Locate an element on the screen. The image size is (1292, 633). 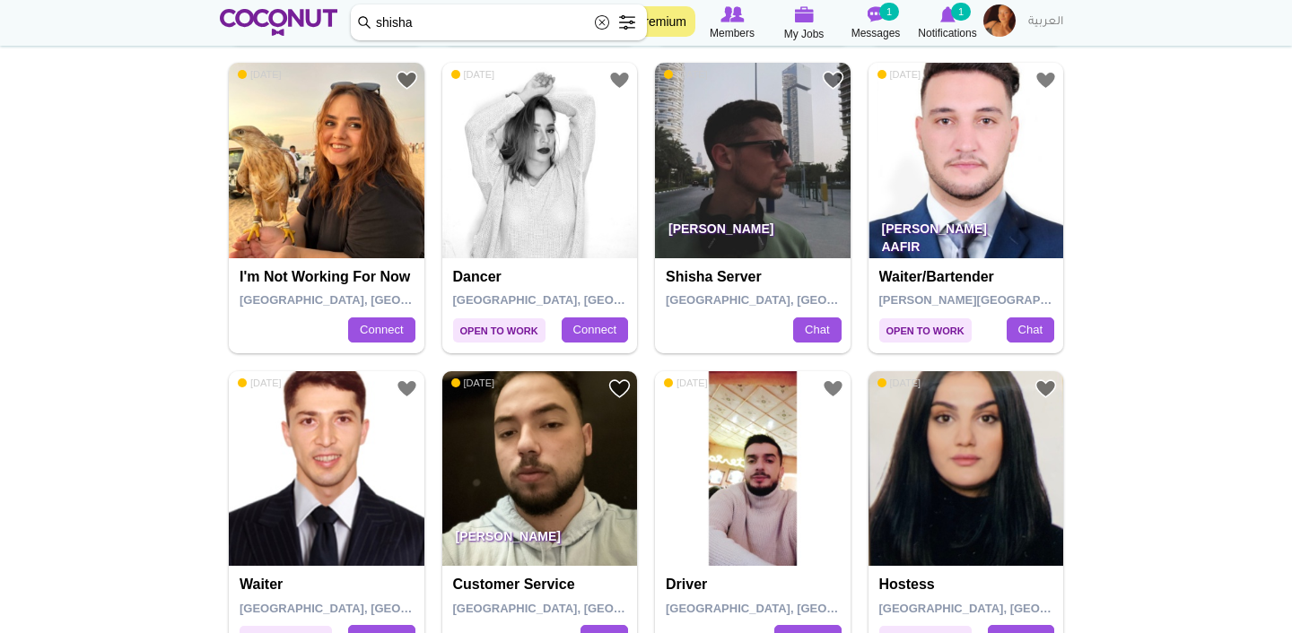
h4: Customer Service is located at coordinates (542, 585).